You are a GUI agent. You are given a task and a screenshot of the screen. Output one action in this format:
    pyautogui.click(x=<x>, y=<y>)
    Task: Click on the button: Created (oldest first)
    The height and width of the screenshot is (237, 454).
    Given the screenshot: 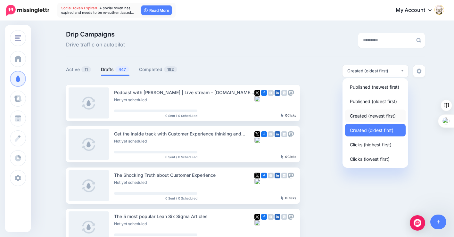 What is the action you would take?
    pyautogui.click(x=375, y=71)
    